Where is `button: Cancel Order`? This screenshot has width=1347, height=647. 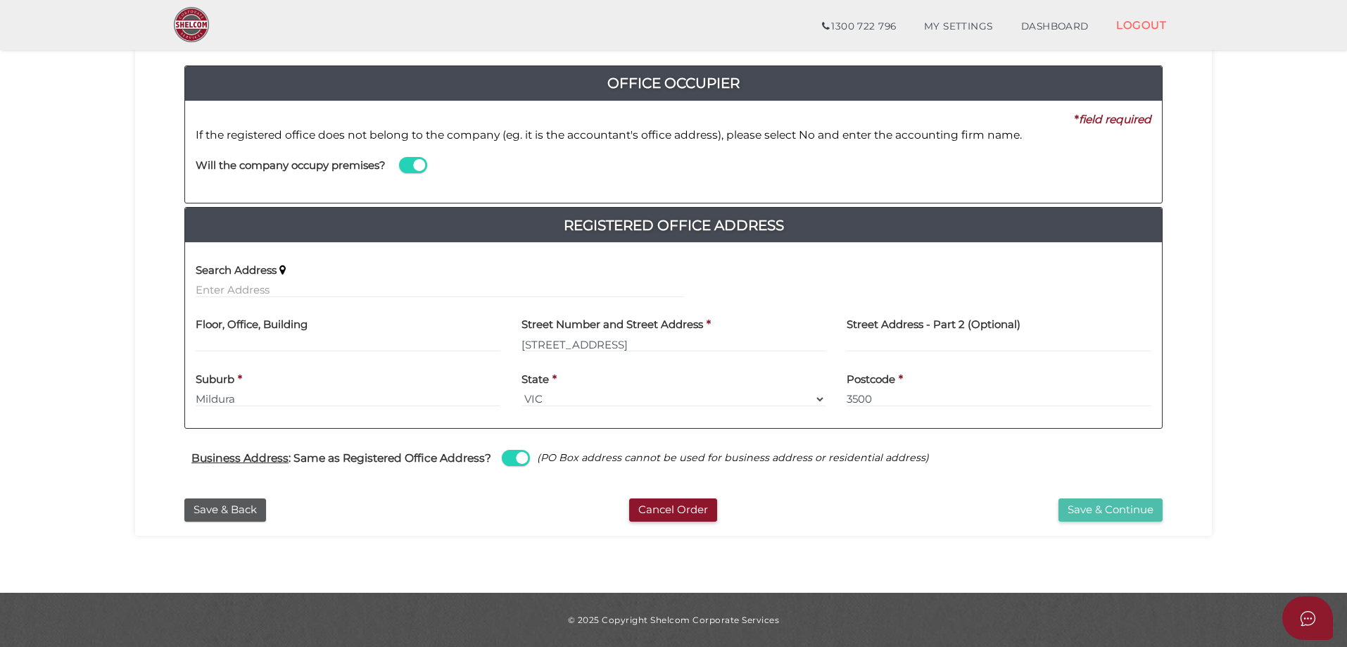
button: Cancel Order is located at coordinates (673, 510).